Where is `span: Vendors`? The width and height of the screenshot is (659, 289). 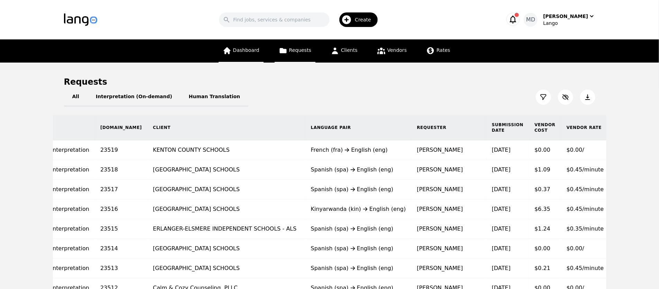 span: Vendors is located at coordinates (397, 50).